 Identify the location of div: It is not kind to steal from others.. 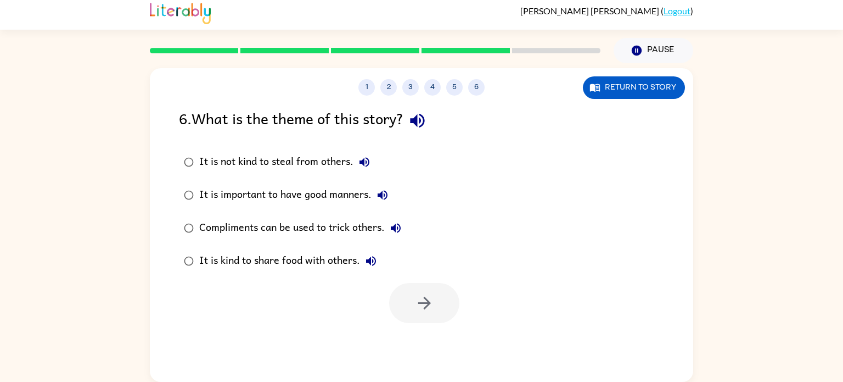
(287, 162).